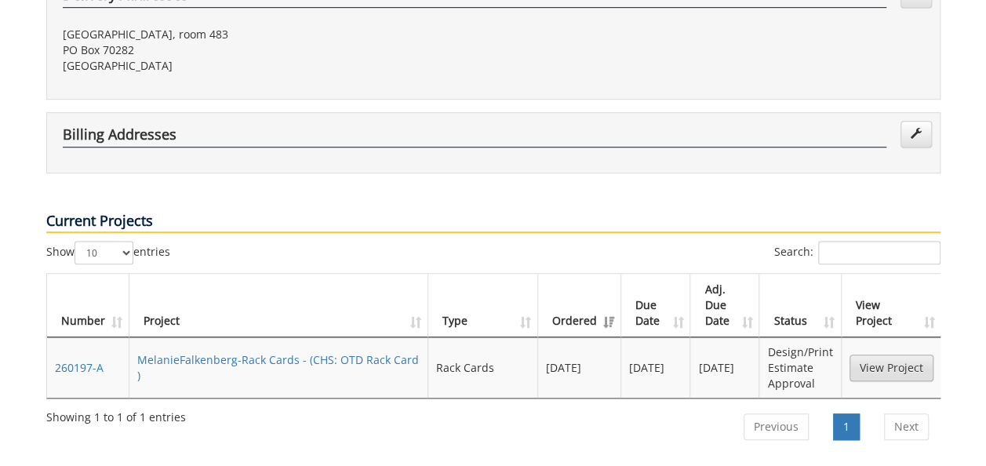 The height and width of the screenshot is (466, 986). What do you see at coordinates (906, 427) in the screenshot?
I see `a: Next` at bounding box center [906, 427].